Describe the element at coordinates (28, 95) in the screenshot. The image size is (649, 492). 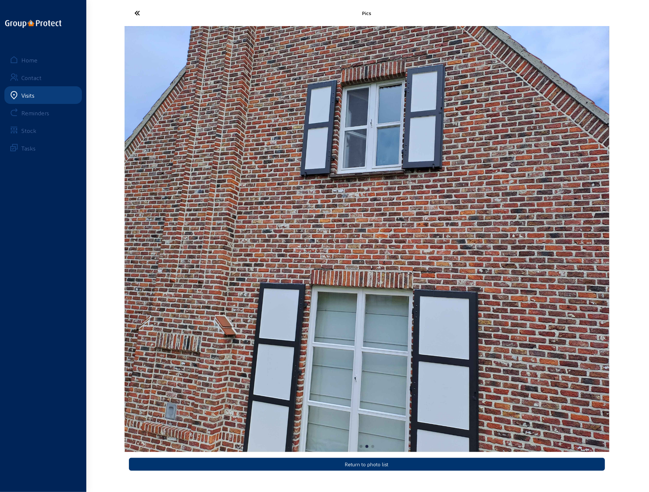
I see `div: Visits` at that location.